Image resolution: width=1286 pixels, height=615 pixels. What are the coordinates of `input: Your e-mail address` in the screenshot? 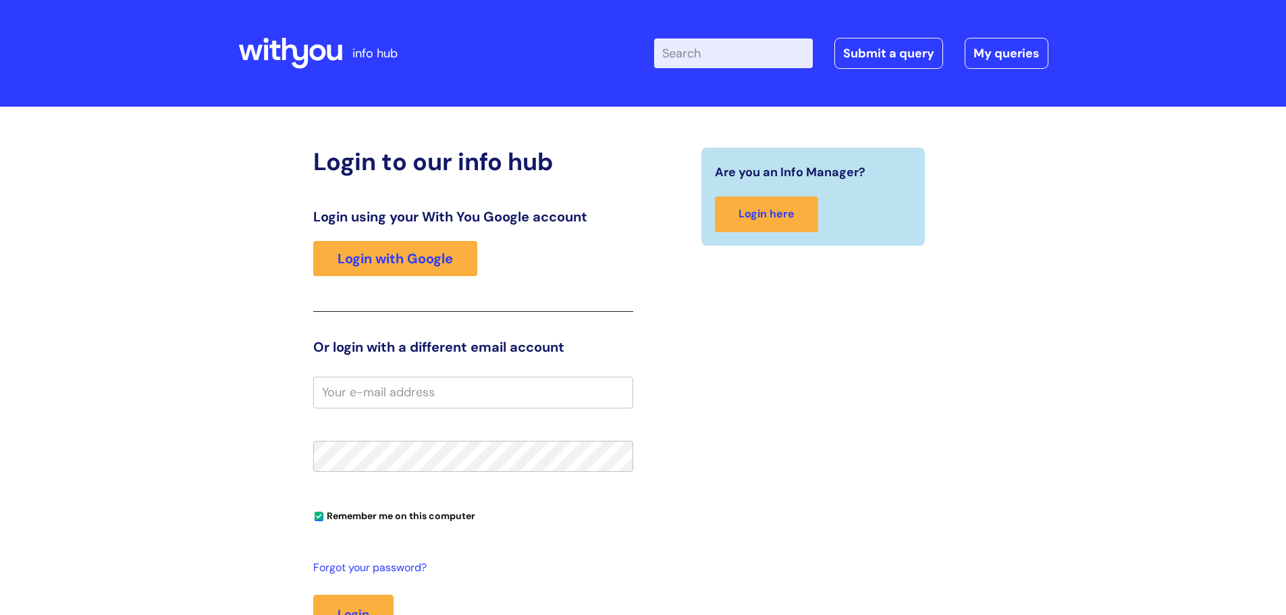 It's located at (473, 392).